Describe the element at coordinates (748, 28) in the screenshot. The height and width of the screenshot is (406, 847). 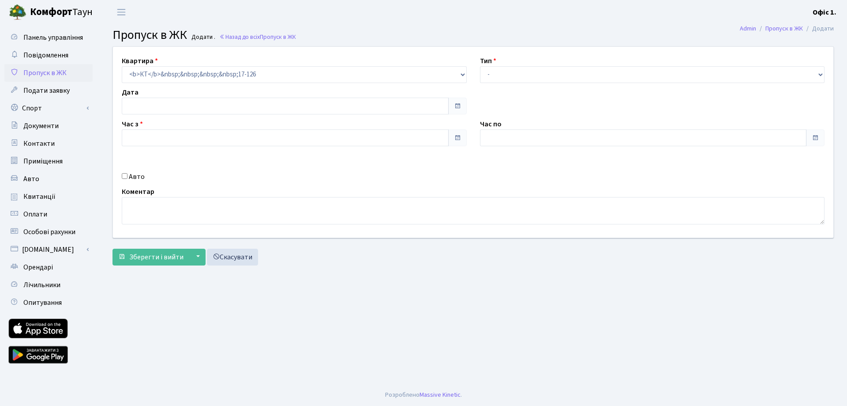
I see `a: Admin` at that location.